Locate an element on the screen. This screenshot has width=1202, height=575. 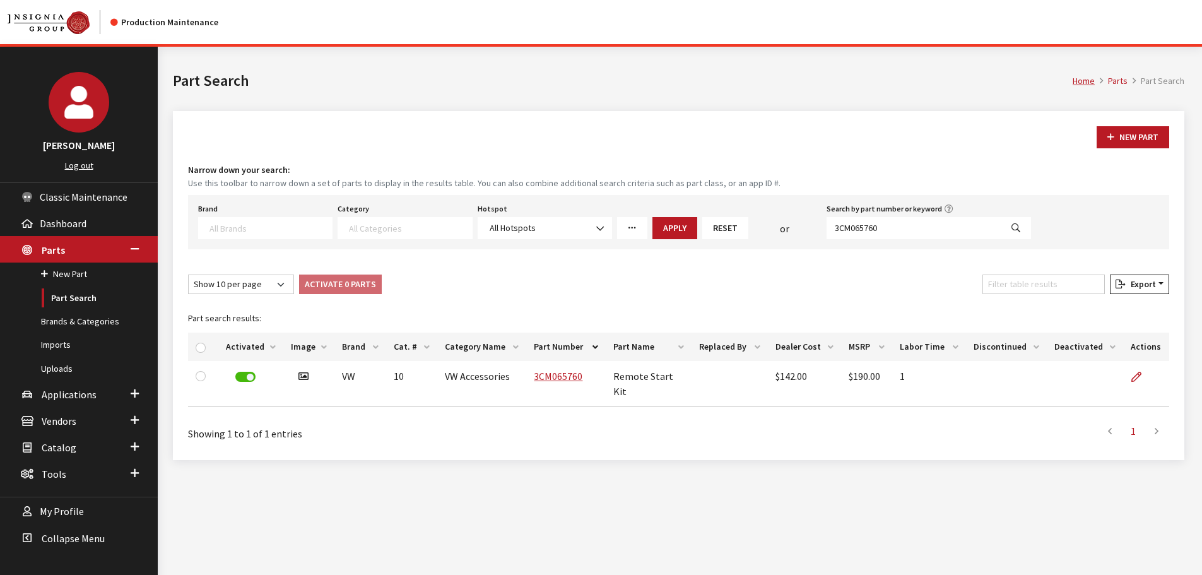
h1: Part Search is located at coordinates (623, 81).